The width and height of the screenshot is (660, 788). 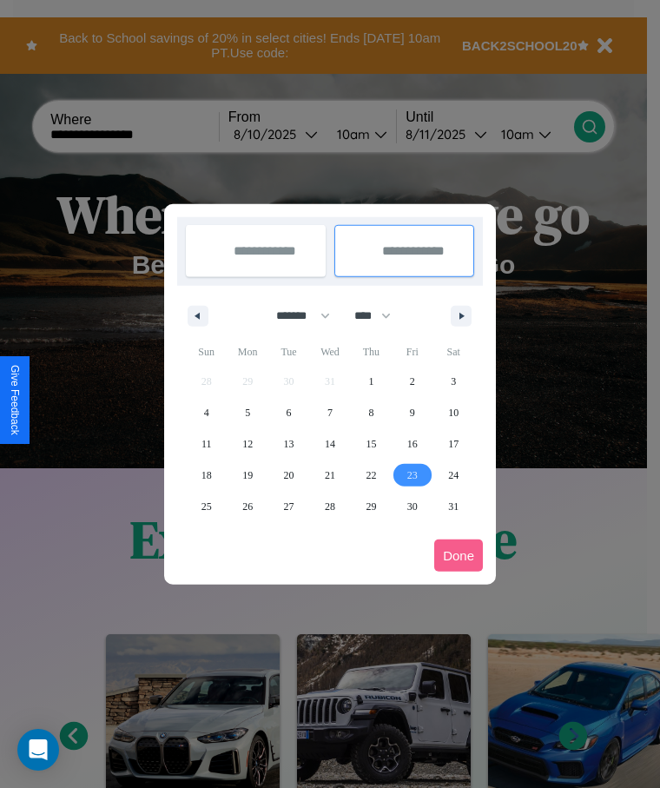 What do you see at coordinates (330, 507) in the screenshot?
I see `span: 28` at bounding box center [330, 507].